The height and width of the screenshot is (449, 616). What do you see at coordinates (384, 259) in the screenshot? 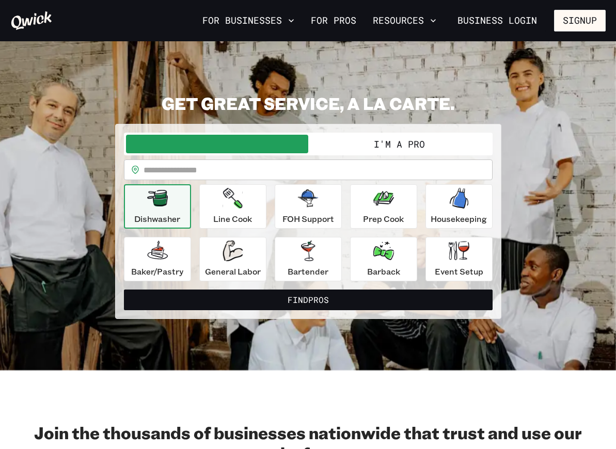
I see `button: Barback` at bounding box center [384, 259].